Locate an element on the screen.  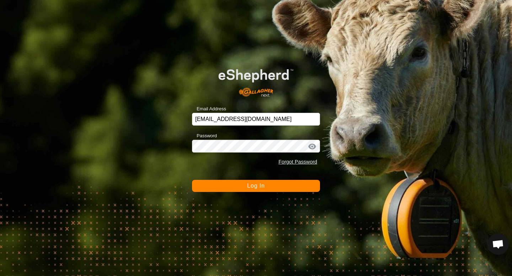
img: E-shepherd Logo is located at coordinates (256, 80).